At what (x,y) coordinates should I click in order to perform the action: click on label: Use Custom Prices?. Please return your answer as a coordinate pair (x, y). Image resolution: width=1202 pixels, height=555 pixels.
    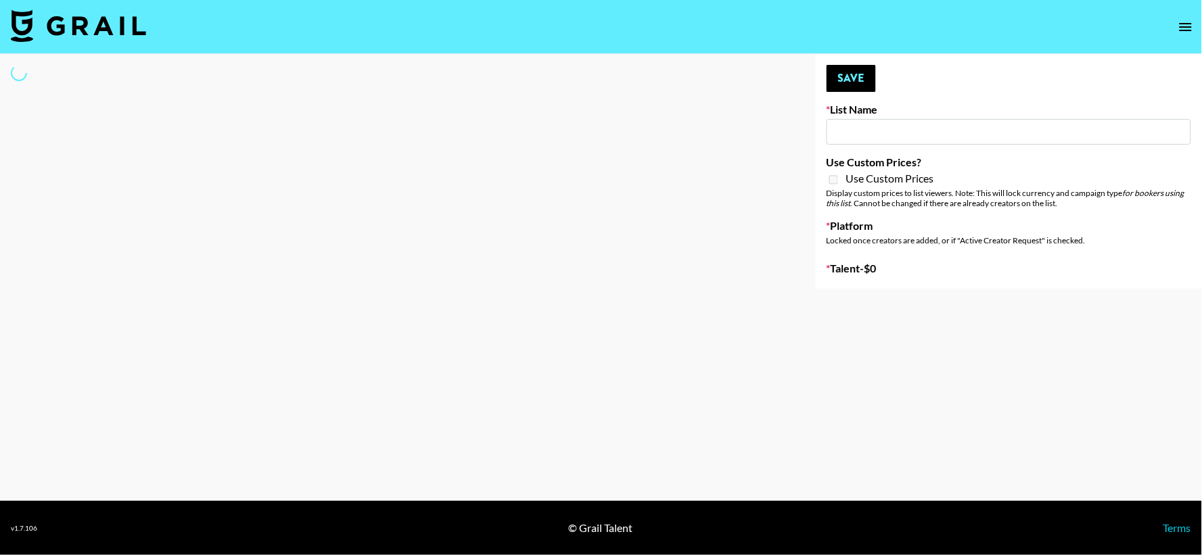
    Looking at the image, I should click on (1009, 162).